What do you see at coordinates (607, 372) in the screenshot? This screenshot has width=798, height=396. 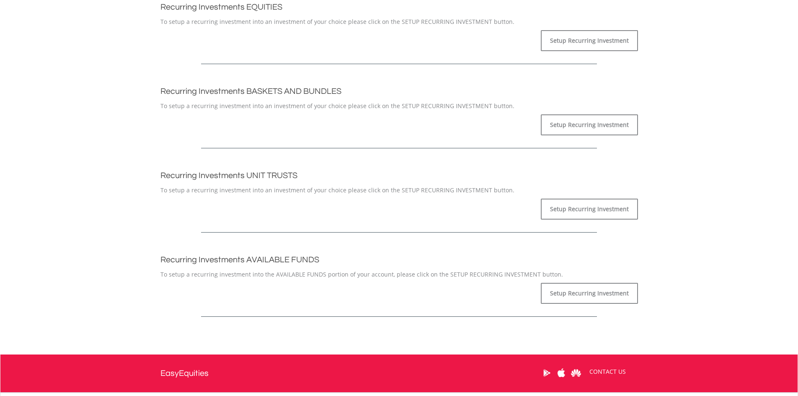 I see `a: CONTACT US` at bounding box center [607, 372].